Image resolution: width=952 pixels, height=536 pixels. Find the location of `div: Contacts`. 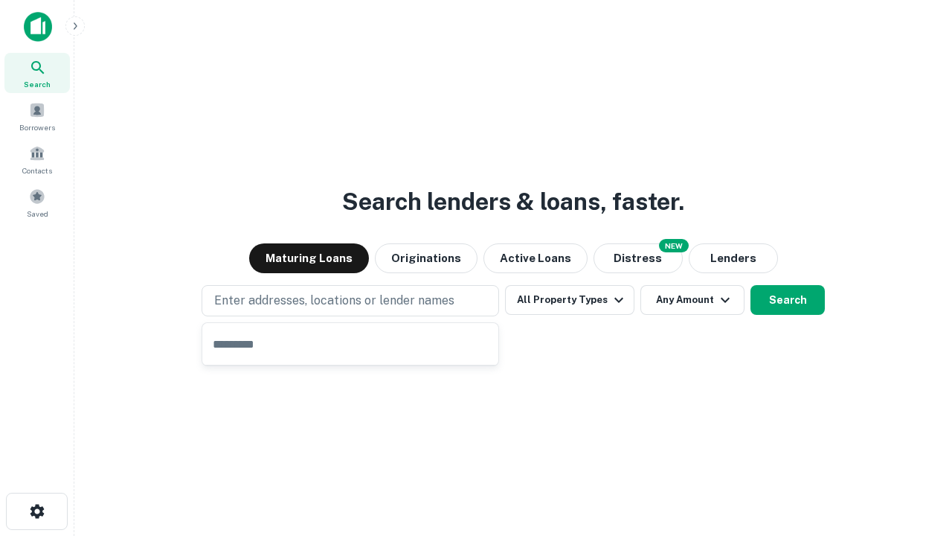

div: Contacts is located at coordinates (37, 159).